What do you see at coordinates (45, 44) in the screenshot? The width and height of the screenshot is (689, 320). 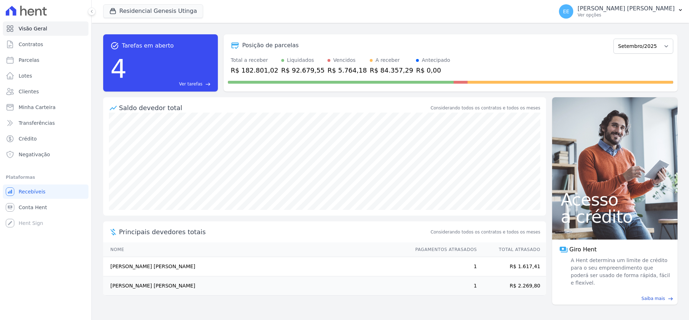 I see `a: Contratos` at bounding box center [45, 44].